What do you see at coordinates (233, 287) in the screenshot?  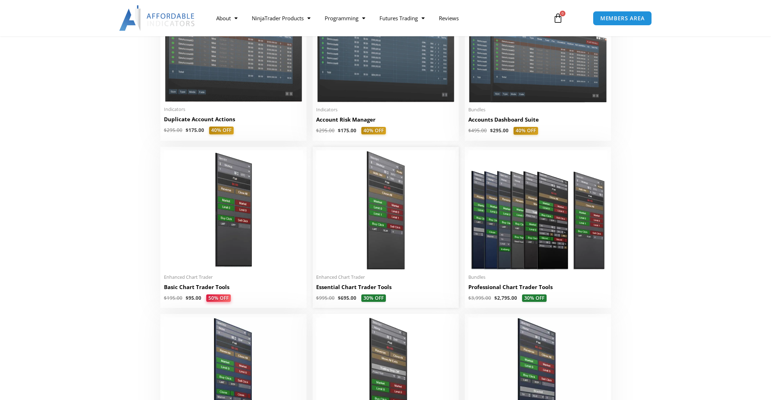 I see `h2: Basic Chart Trader Tools` at bounding box center [233, 287].